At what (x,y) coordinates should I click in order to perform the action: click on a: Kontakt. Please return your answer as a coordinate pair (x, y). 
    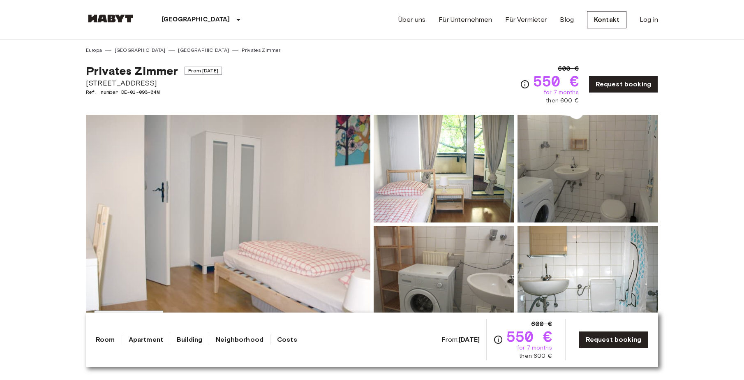
    Looking at the image, I should click on (607, 20).